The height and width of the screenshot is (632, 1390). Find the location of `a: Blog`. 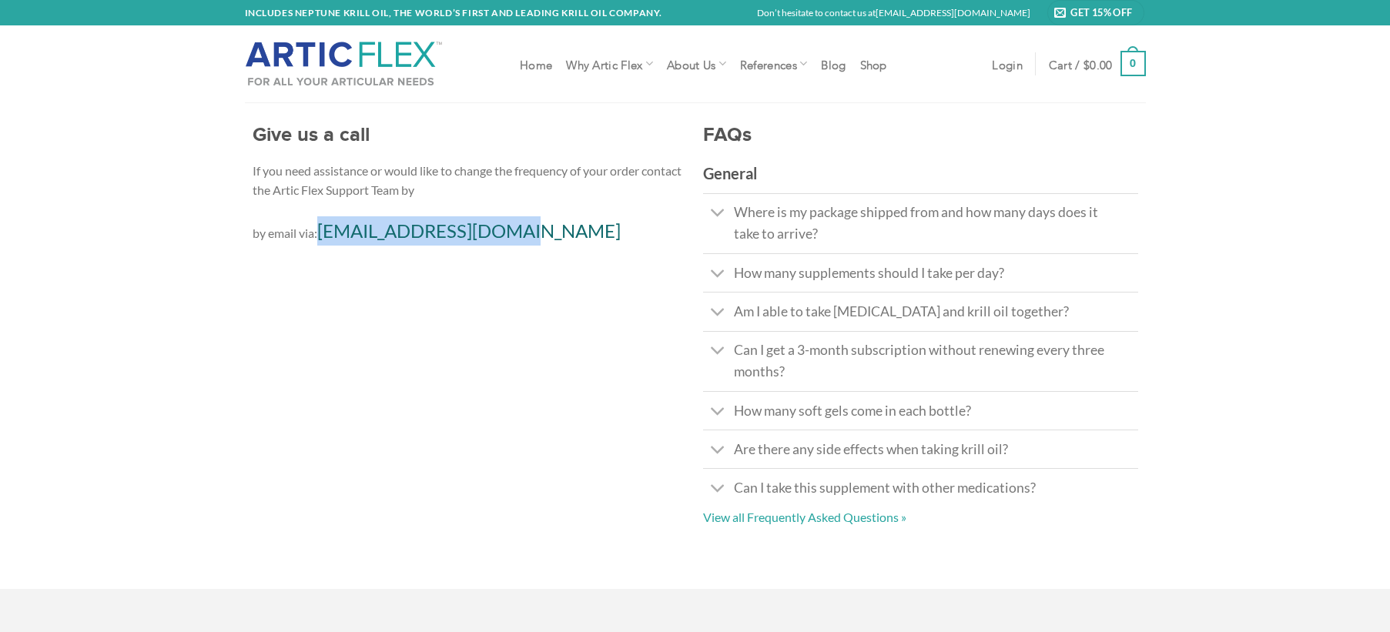

a: Blog is located at coordinates (833, 64).